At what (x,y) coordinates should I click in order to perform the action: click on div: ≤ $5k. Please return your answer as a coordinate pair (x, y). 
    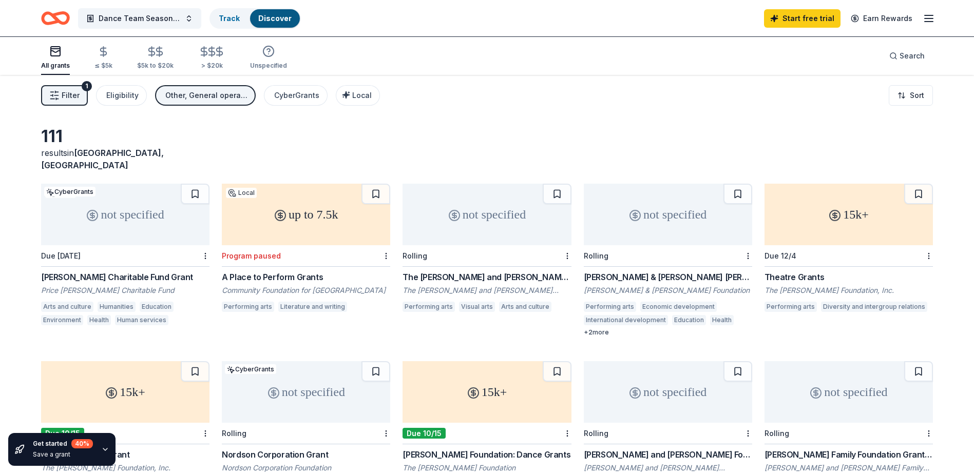
    Looking at the image, I should click on (103, 66).